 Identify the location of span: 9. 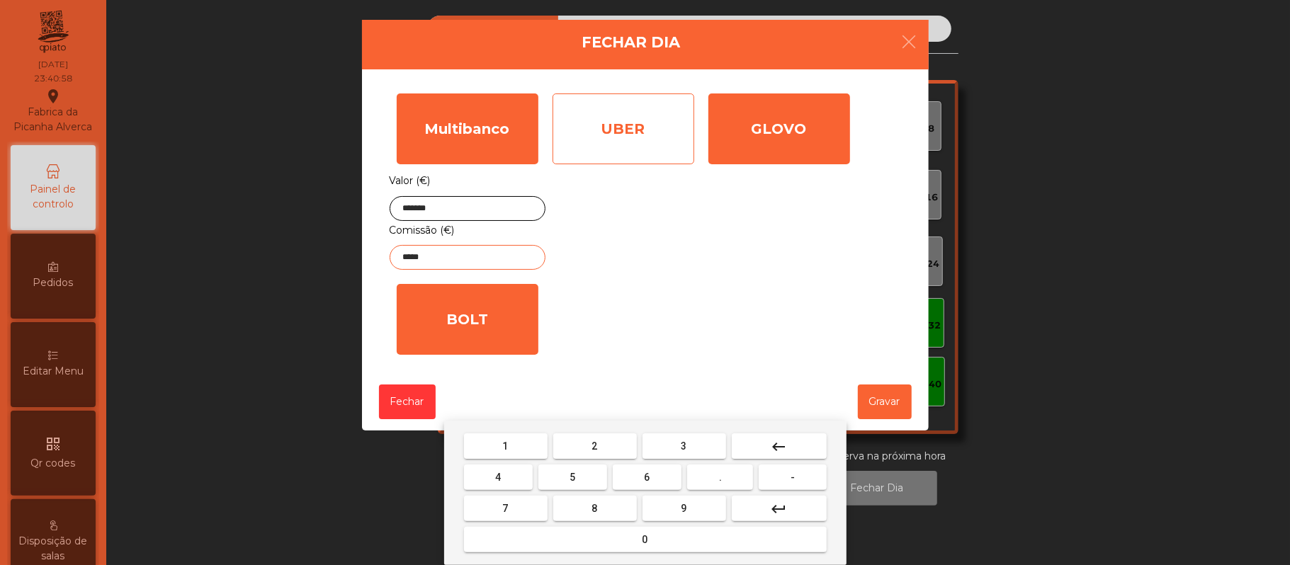
(684, 509).